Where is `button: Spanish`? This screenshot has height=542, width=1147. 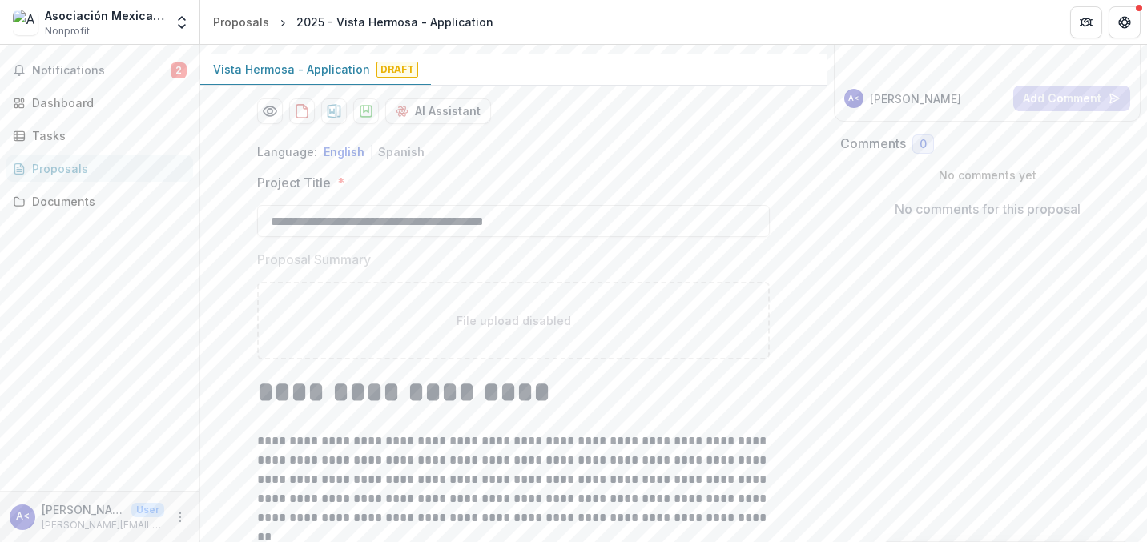 button: Spanish is located at coordinates (401, 151).